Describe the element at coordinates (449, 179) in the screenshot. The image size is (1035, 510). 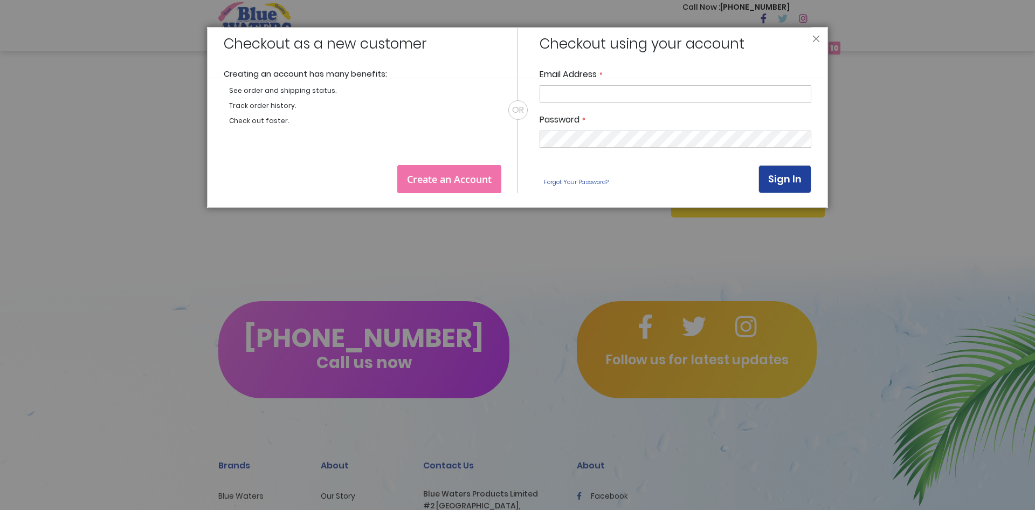
I see `span: Create an Account` at that location.